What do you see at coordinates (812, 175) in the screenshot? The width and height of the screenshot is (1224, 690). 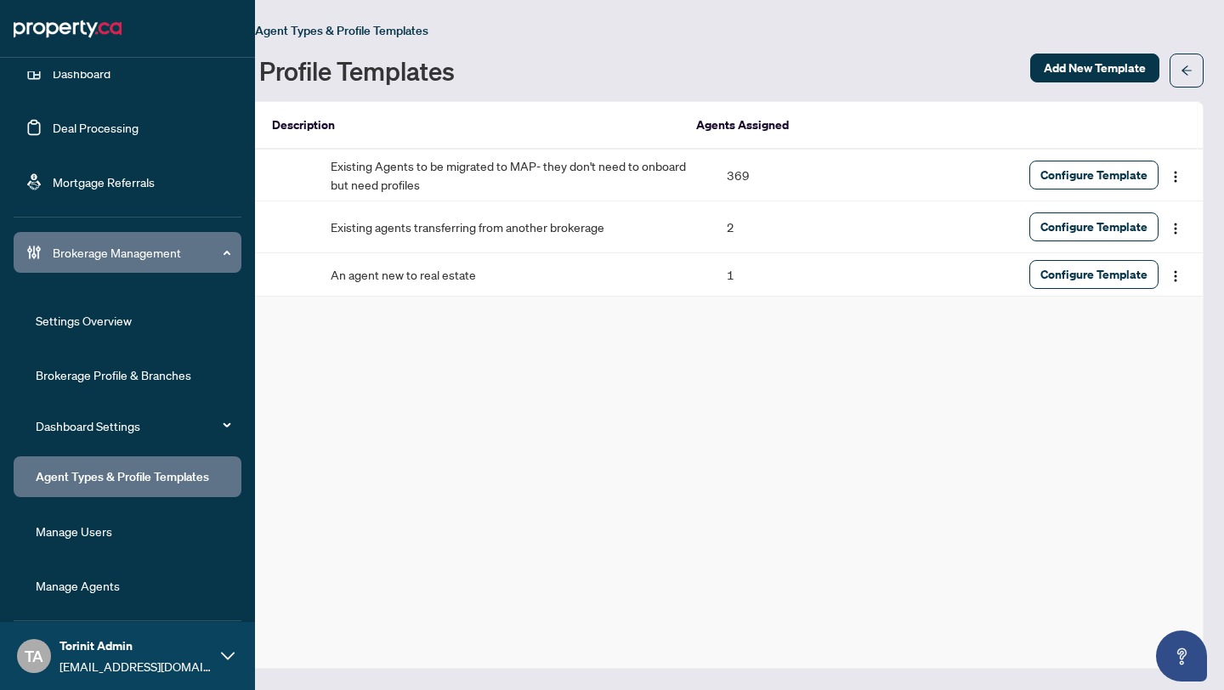 I see `td: 369` at bounding box center [812, 175].